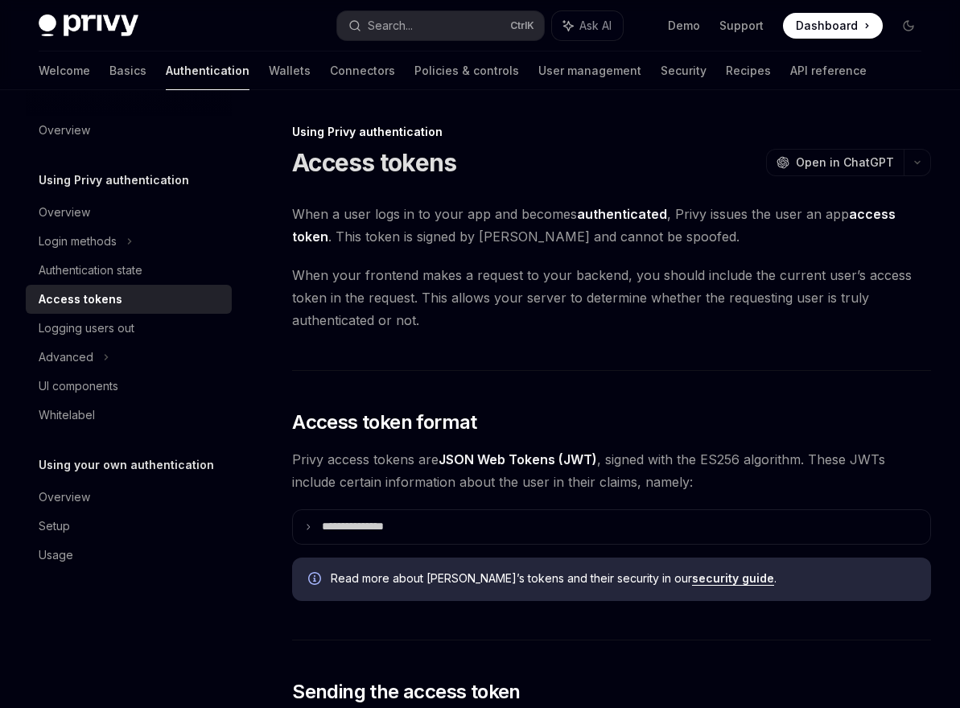 The height and width of the screenshot is (708, 960). I want to click on a: Authentication state, so click(129, 270).